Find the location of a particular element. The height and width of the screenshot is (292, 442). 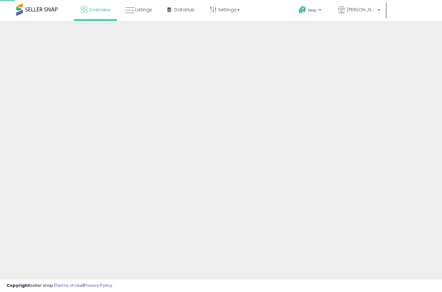

a: Privacy Policy is located at coordinates (98, 286).